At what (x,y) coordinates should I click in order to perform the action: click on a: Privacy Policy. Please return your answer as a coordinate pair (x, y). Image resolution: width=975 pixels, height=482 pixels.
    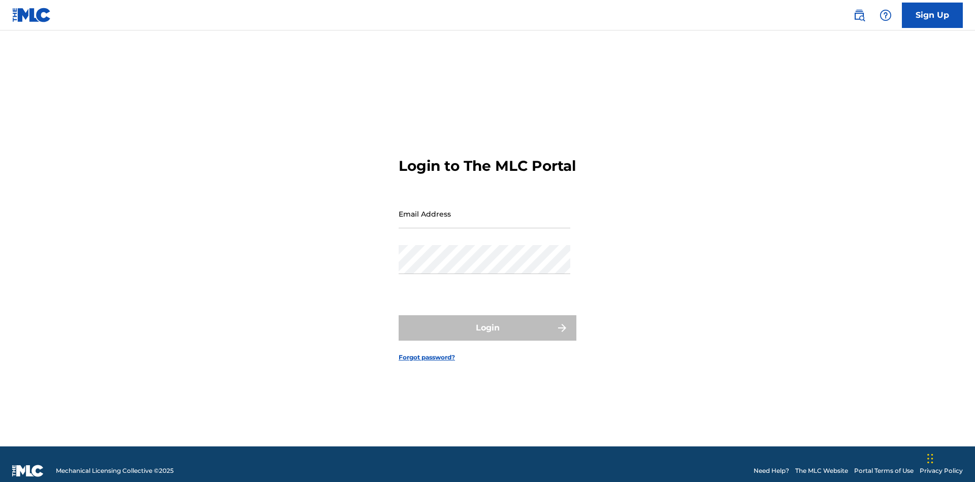
    Looking at the image, I should click on (941, 470).